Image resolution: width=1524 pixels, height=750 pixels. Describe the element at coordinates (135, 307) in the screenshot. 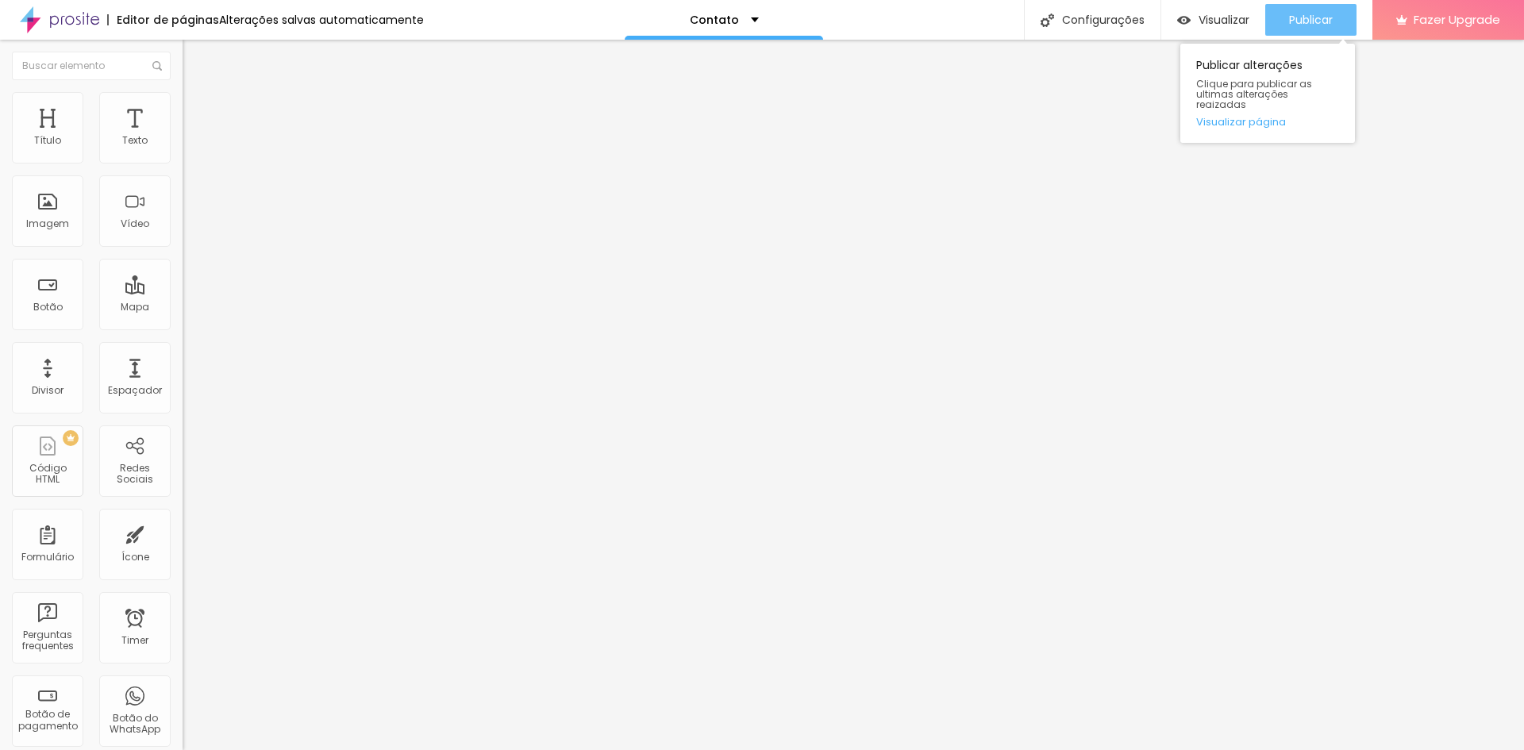

I see `div: Mapa` at that location.